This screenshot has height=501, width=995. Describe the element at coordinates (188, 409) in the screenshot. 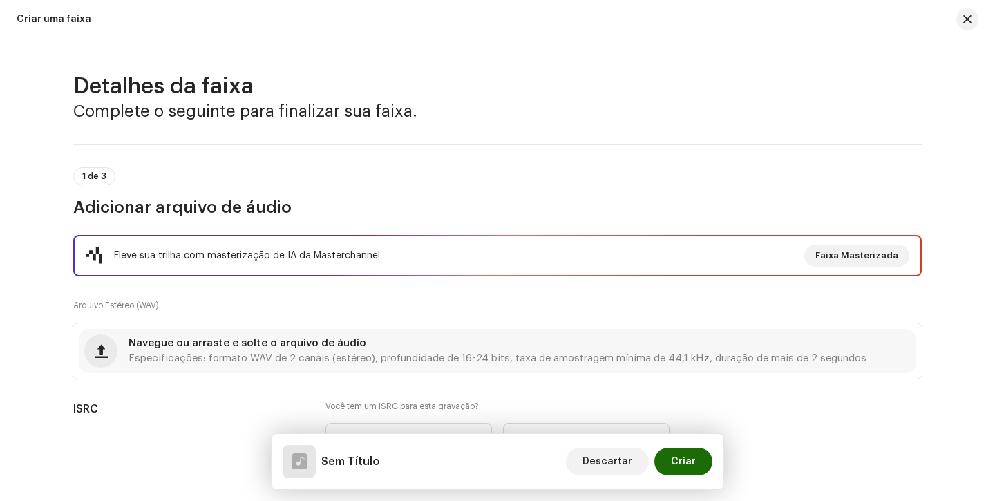

I see `h5: ISRC` at that location.